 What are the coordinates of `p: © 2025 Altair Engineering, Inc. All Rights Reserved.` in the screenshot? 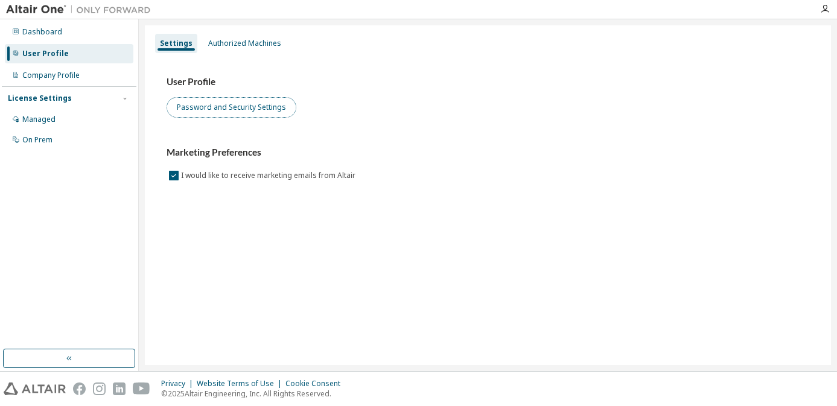 It's located at (254, 393).